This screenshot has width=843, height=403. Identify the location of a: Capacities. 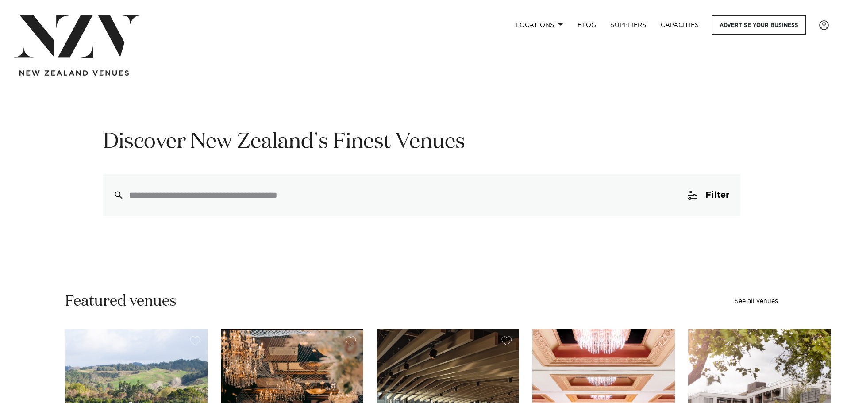
(680, 25).